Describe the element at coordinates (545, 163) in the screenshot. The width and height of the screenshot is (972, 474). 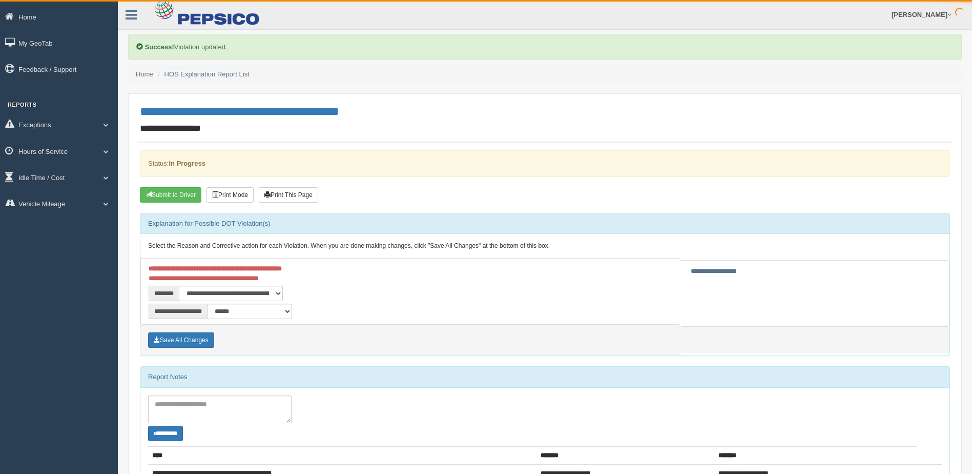
I see `div: Status:` at that location.